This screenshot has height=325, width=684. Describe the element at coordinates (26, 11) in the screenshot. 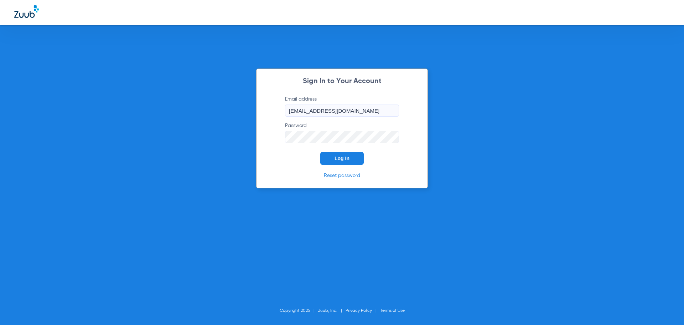

I see `img: Zuub Logo` at that location.